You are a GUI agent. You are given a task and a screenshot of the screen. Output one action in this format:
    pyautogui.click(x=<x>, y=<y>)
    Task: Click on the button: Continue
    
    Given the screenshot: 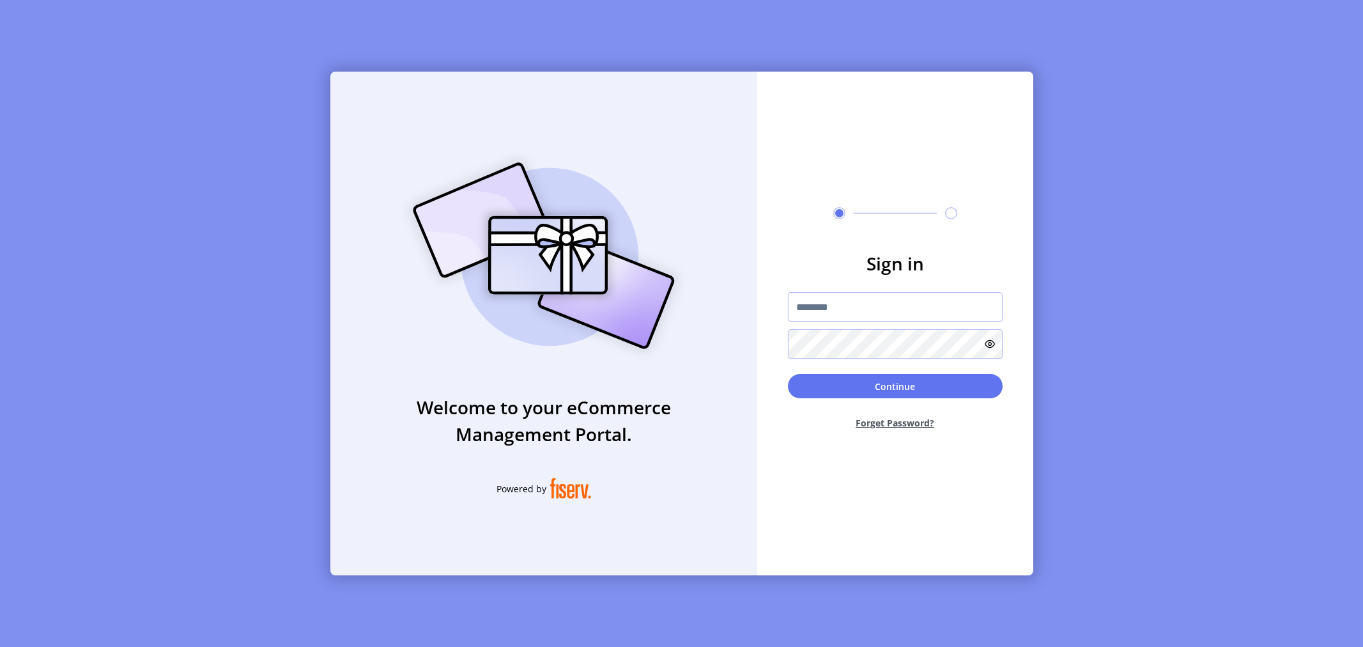 What is the action you would take?
    pyautogui.click(x=895, y=386)
    